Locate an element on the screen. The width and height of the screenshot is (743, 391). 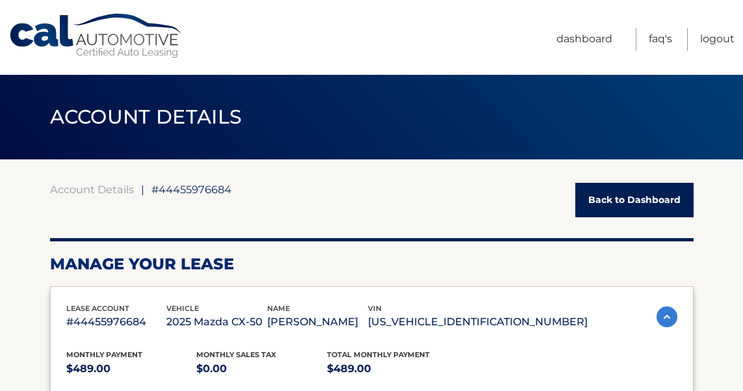
span: vehicle is located at coordinates (183, 308).